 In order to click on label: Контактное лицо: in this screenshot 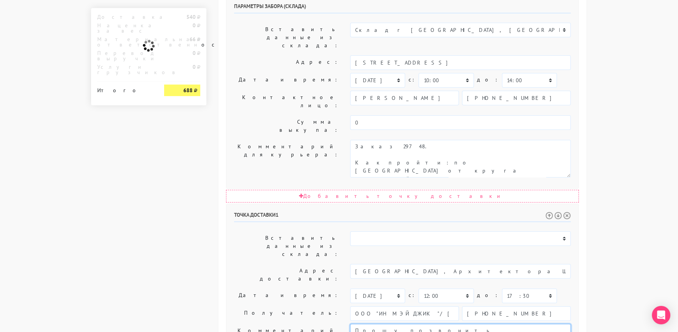, I will do `click(287, 102)`.